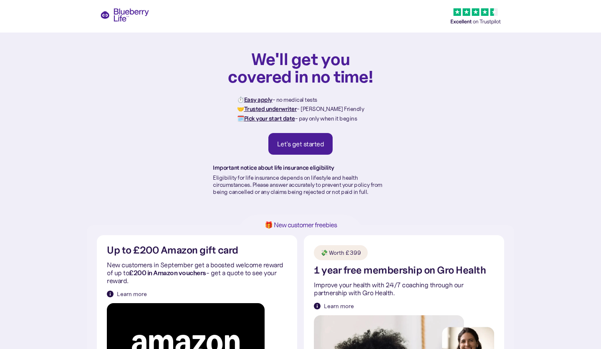 This screenshot has height=349, width=601. Describe the element at coordinates (300, 68) in the screenshot. I see `h1: We'll get you covered in no time!` at that location.